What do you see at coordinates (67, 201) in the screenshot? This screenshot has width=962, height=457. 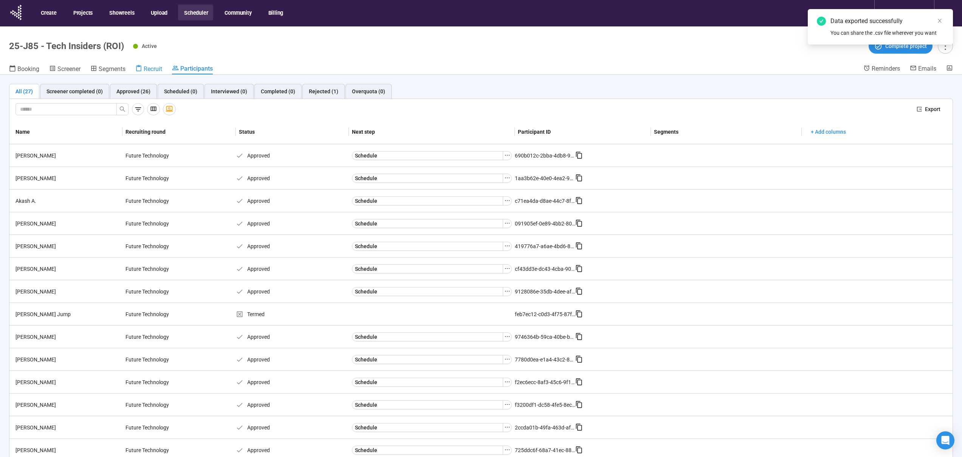 I see `div: Akash A.` at bounding box center [67, 201].